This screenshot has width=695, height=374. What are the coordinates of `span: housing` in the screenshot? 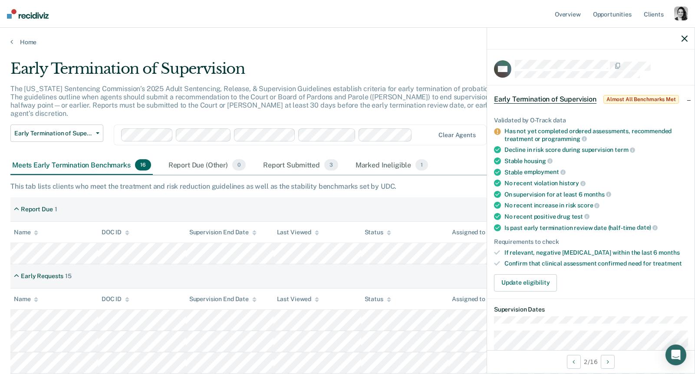 It's located at (538, 161).